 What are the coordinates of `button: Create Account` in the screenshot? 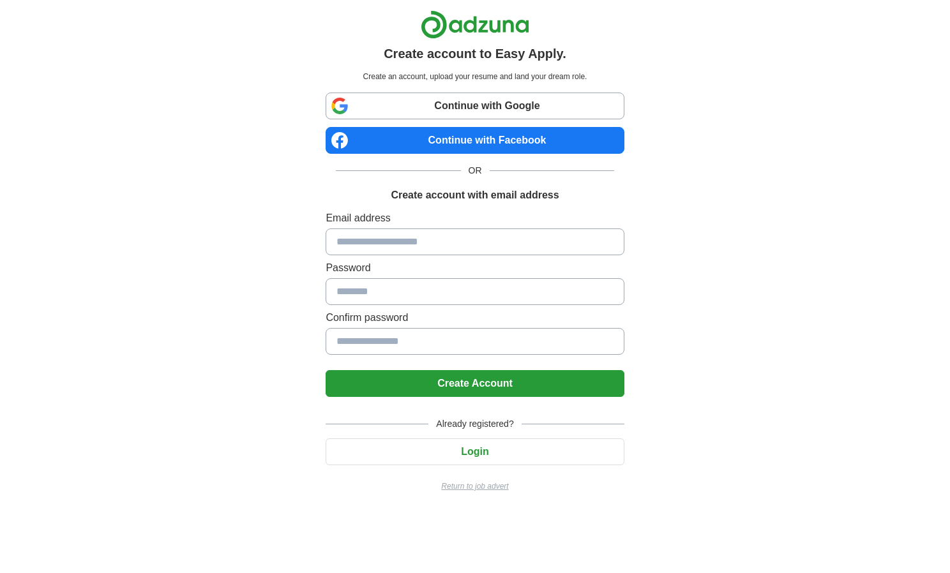 It's located at (474, 384).